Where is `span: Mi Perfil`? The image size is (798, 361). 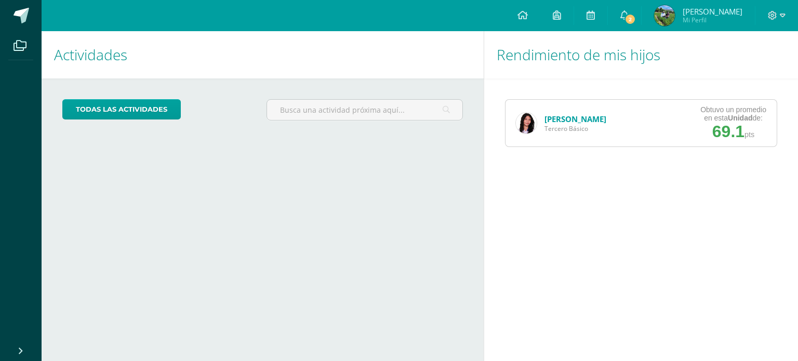 span: Mi Perfil is located at coordinates (712, 20).